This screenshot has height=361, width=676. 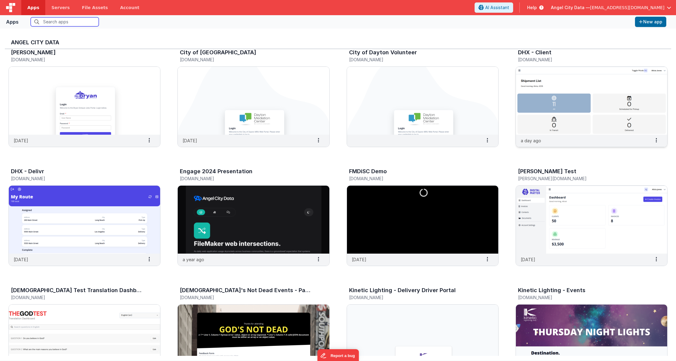 What do you see at coordinates (12, 22) in the screenshot?
I see `div: Apps` at bounding box center [12, 22].